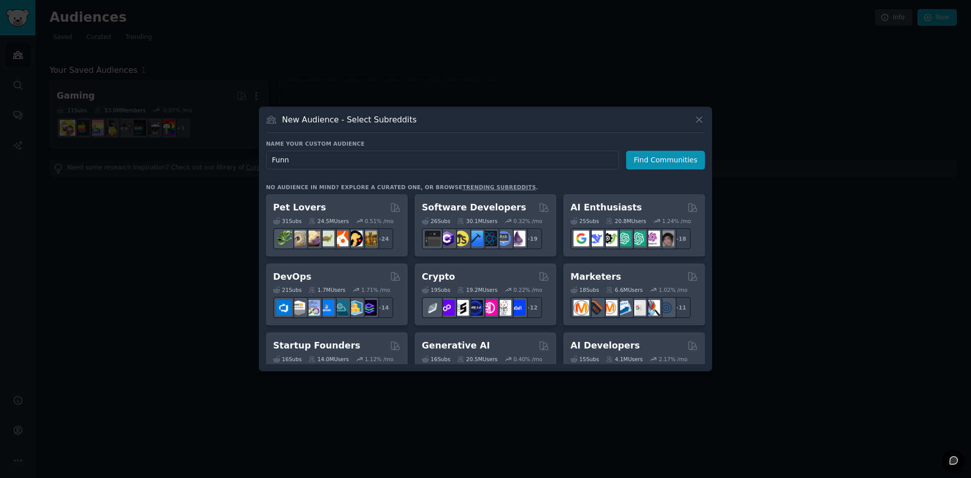 The image size is (971, 478). Describe the element at coordinates (595, 238) in the screenshot. I see `img: DeepSeek` at that location.